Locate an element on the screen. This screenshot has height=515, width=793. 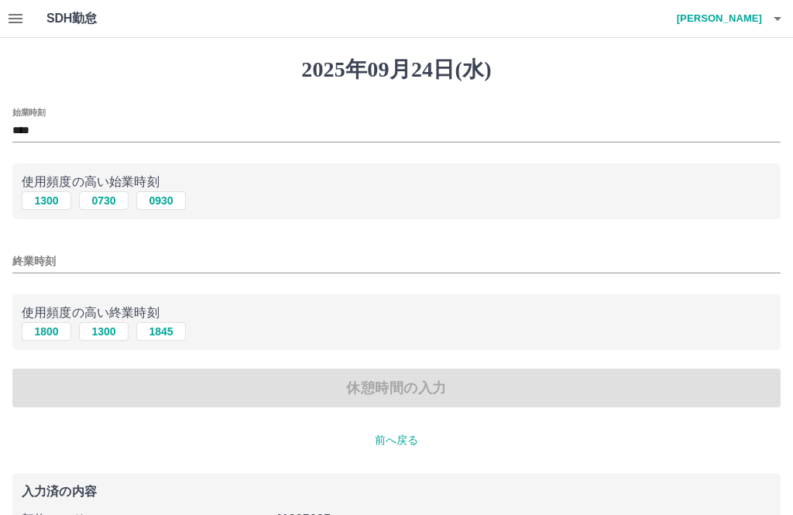
label: 始業時刻 is located at coordinates (29, 112).